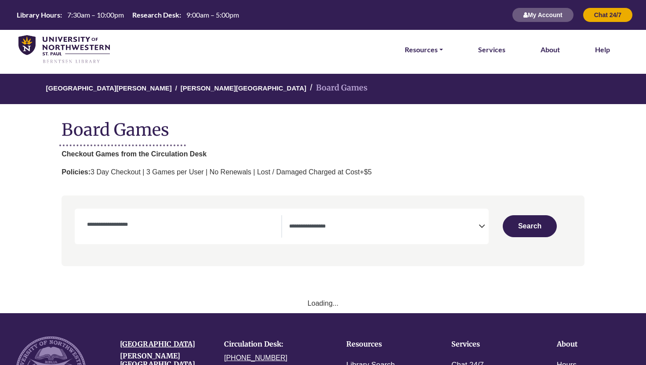 The height and width of the screenshot is (365, 646). What do you see at coordinates (607, 14) in the screenshot?
I see `a: Chat 24/7` at bounding box center [607, 14].